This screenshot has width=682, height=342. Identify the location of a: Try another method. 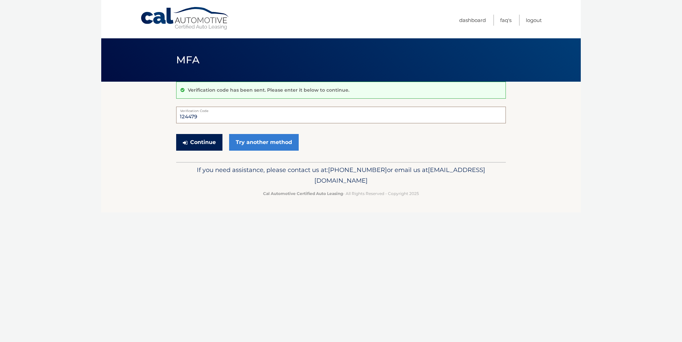
(264, 142).